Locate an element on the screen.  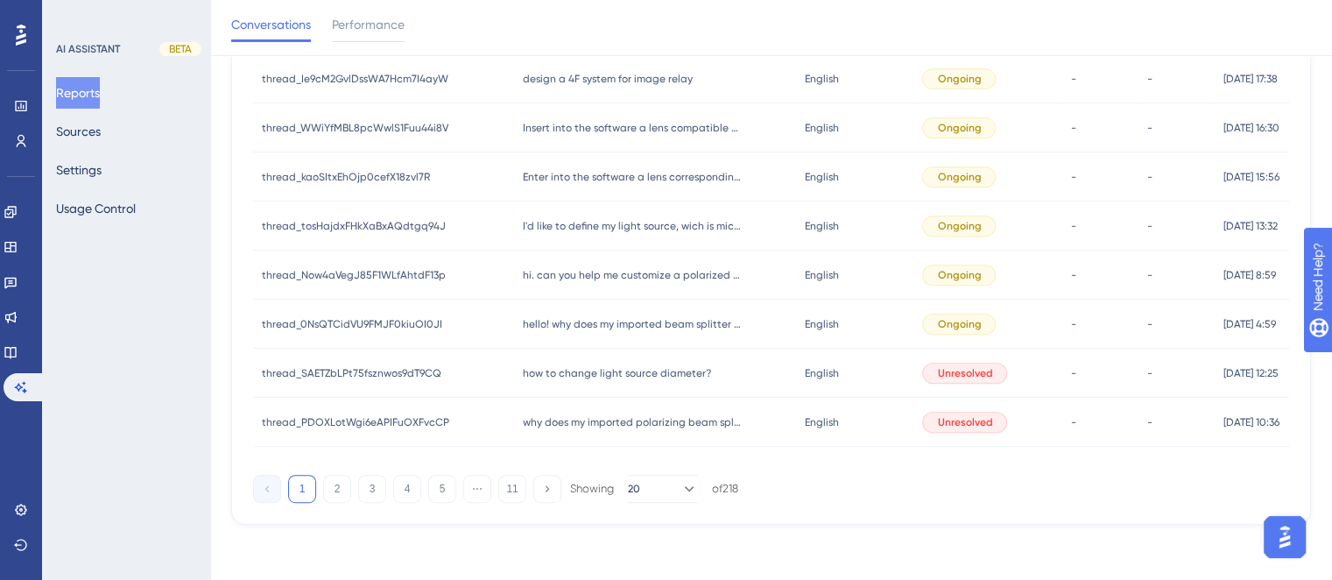
div: BETA is located at coordinates (180, 49).